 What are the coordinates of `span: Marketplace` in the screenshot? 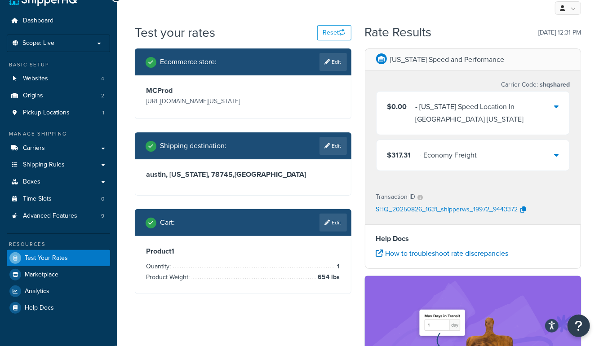 It's located at (41, 275).